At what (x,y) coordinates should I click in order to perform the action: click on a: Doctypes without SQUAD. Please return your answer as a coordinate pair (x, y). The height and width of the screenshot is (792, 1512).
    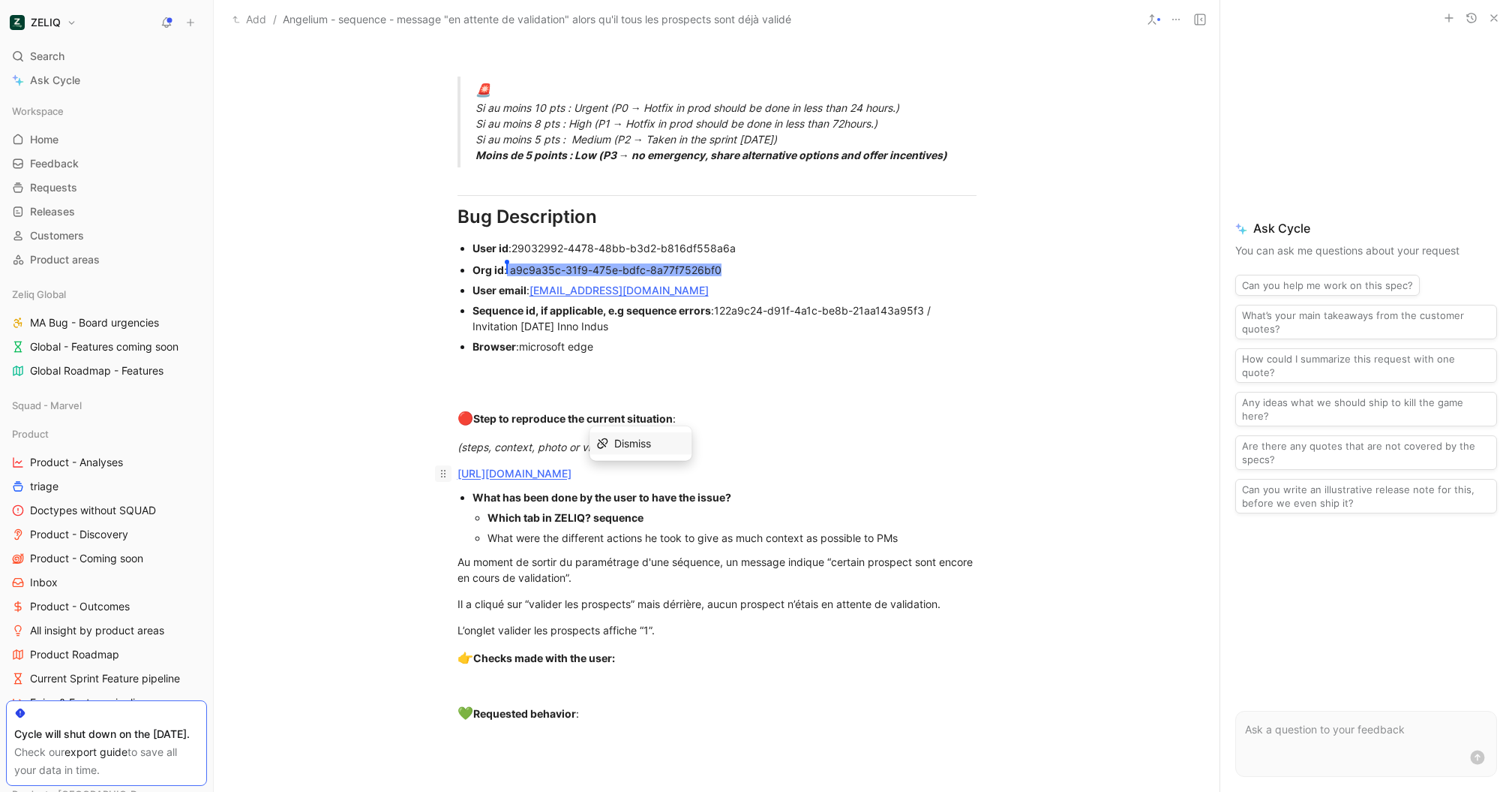
    Looking at the image, I should click on (107, 510).